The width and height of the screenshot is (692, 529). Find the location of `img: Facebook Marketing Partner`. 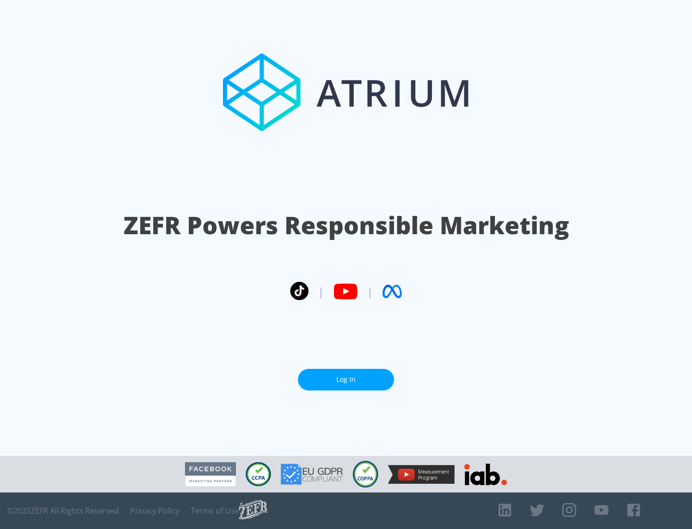

img: Facebook Marketing Partner is located at coordinates (211, 474).